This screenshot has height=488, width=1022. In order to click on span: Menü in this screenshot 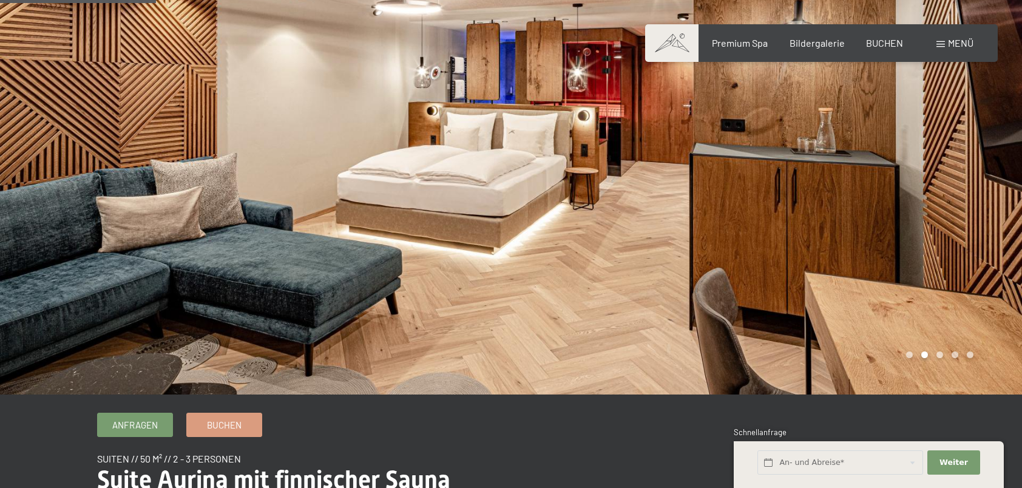, I will do `click(961, 42)`.